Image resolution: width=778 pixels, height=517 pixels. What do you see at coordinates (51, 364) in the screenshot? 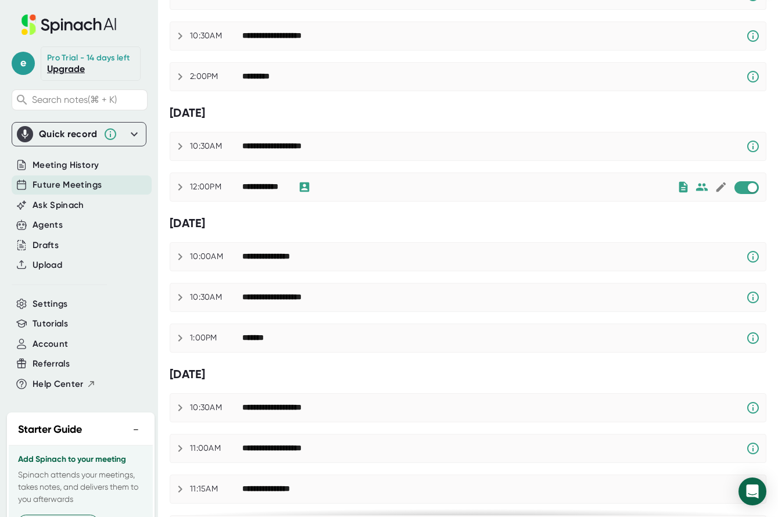
I see `button: Referrals` at bounding box center [51, 364].